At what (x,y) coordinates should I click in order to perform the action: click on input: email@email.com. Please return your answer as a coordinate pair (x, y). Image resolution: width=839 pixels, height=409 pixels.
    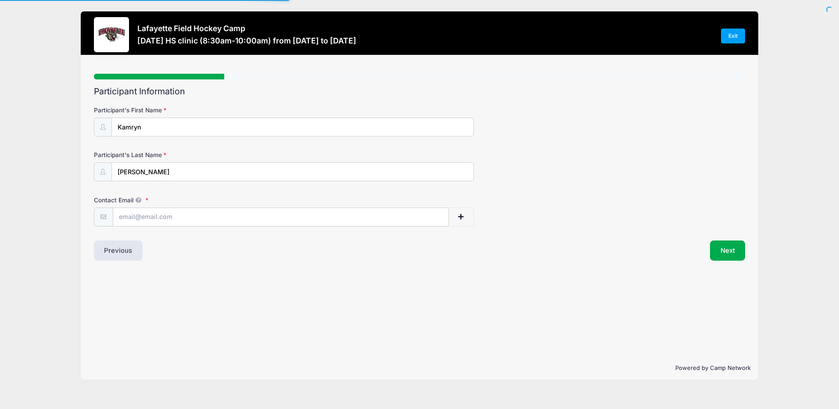
    Looking at the image, I should click on (281, 217).